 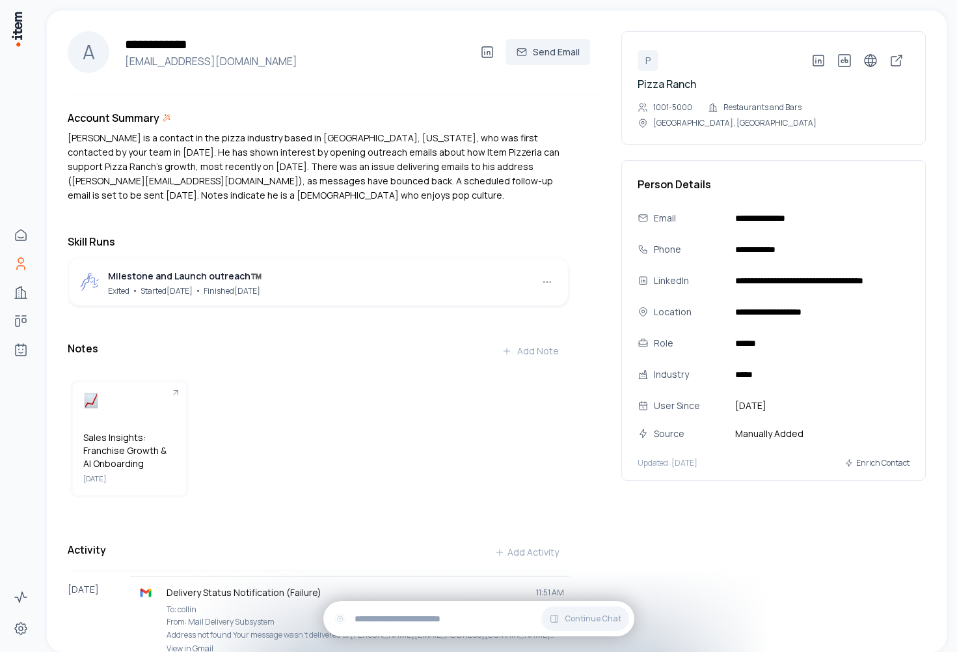 What do you see at coordinates (146, 592) in the screenshot?
I see `img: gmail logo` at bounding box center [146, 592].